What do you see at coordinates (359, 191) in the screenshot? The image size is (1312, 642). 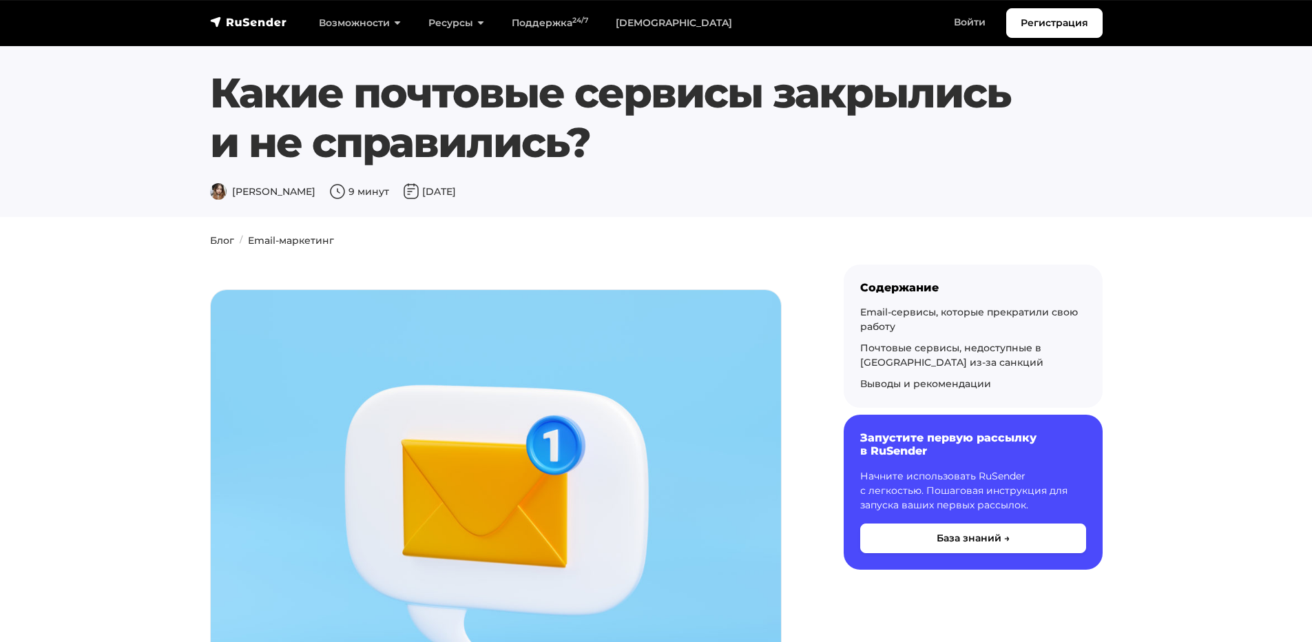 I see `span: 9 минут` at bounding box center [359, 191].